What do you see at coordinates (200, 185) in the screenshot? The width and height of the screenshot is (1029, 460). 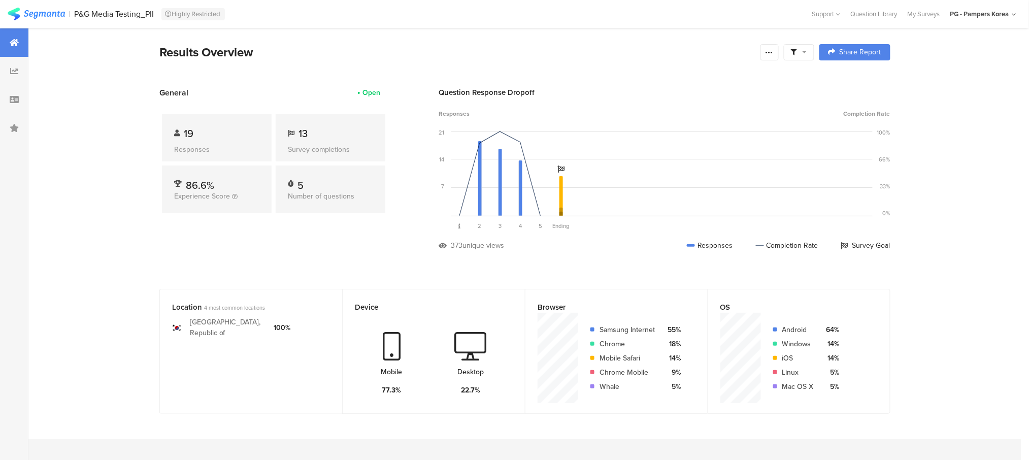 I see `span: 86.6%` at bounding box center [200, 185].